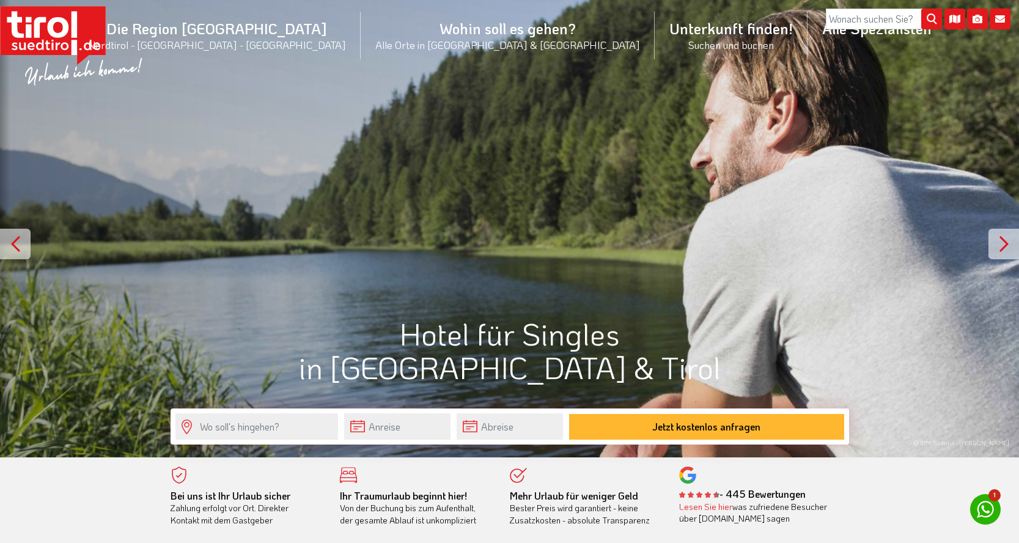 This screenshot has width=1019, height=543. I want to click on small: Suchen und buchen, so click(731, 45).